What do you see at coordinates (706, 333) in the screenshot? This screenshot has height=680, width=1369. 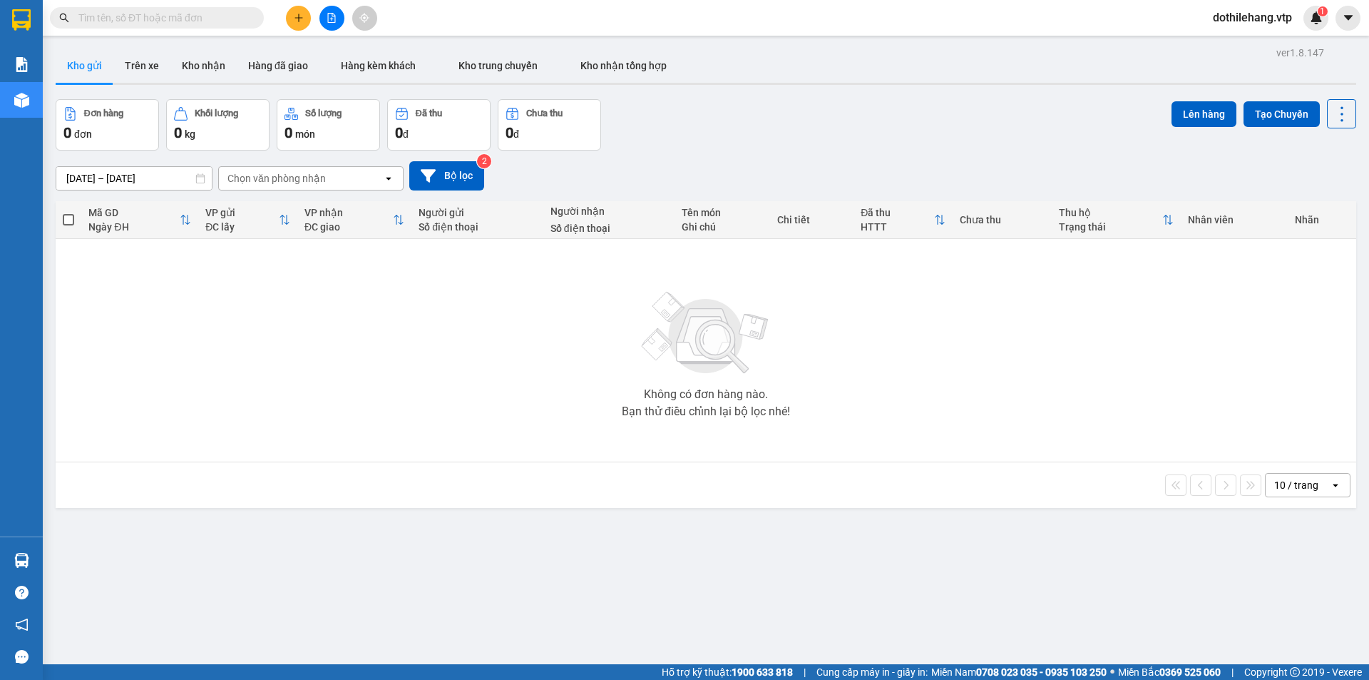 I see `img: svg+xml;base64,PHN2ZyBjbGFzcz0ibGlzdC1wbHVnX19zdmciIHhtbG5zPSJodHRwOi8vd3d3LnczLm9yZy8yMDAwL3N2Zy...` at bounding box center [706, 333].